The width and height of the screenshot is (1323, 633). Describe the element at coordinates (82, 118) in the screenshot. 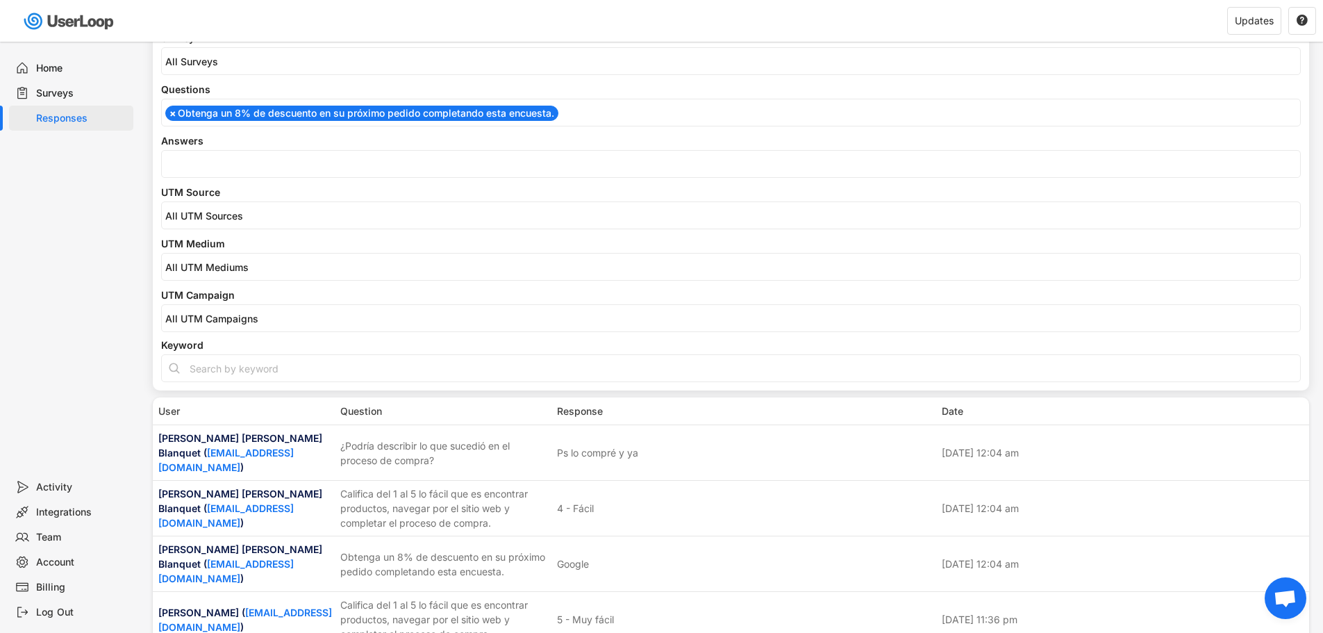

I see `div: Responses` at that location.